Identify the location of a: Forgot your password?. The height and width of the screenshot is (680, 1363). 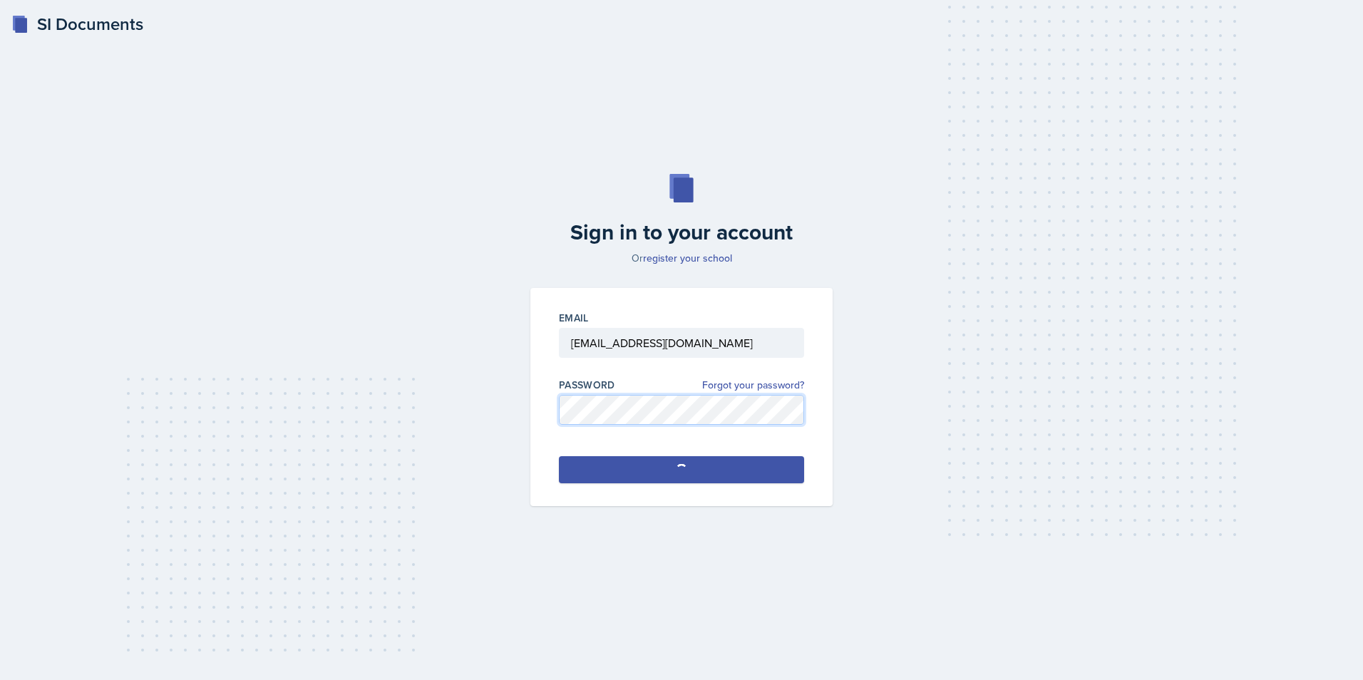
(753, 385).